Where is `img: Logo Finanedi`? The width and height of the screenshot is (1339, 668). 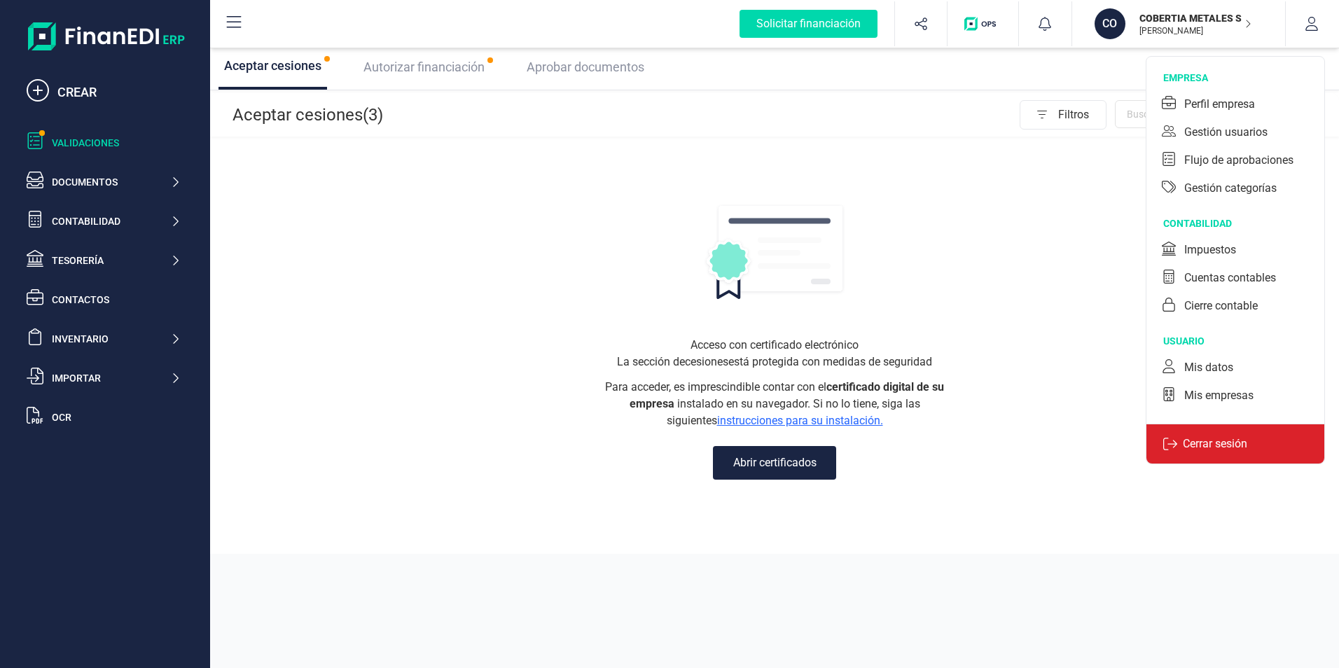 img: Logo Finanedi is located at coordinates (106, 36).